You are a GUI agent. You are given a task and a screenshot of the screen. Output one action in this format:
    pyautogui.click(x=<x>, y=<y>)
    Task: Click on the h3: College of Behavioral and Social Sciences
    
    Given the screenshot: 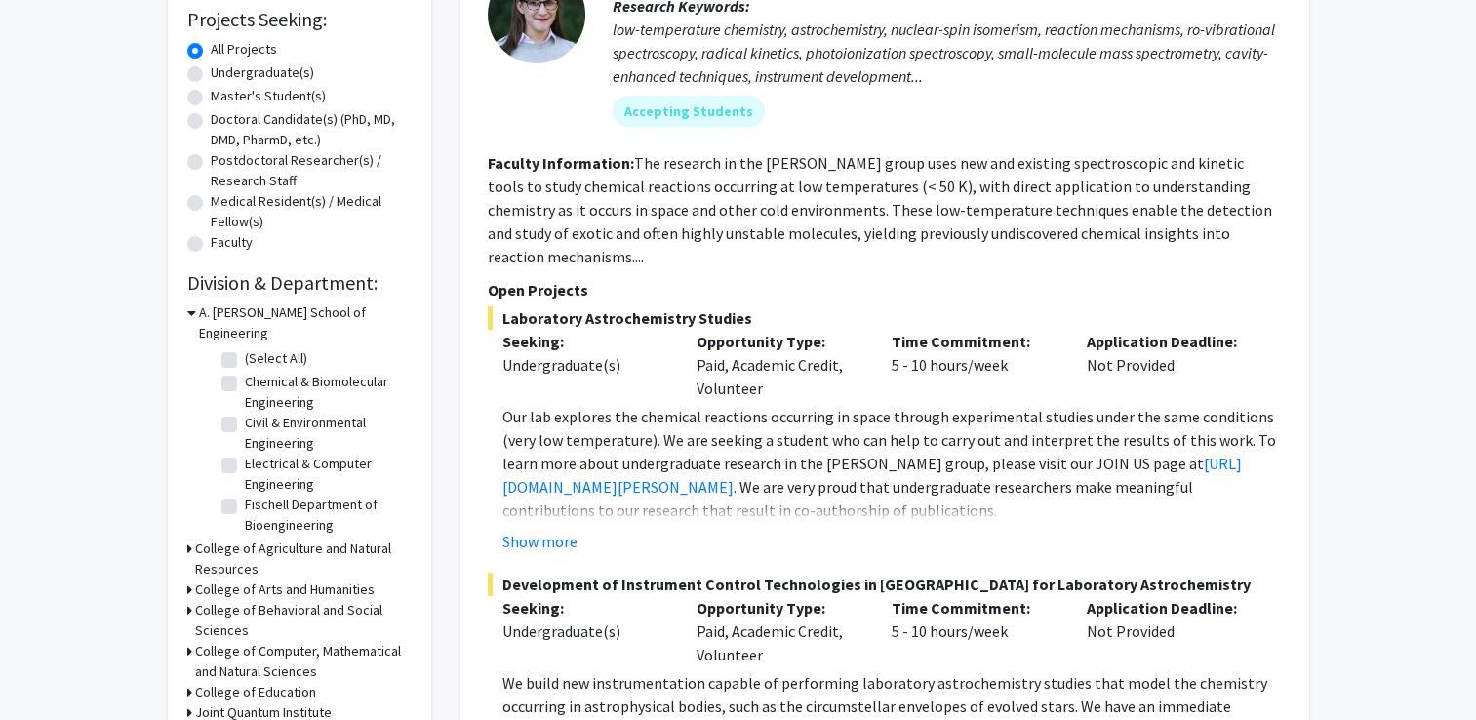 What is the action you would take?
    pyautogui.click(x=303, y=620)
    